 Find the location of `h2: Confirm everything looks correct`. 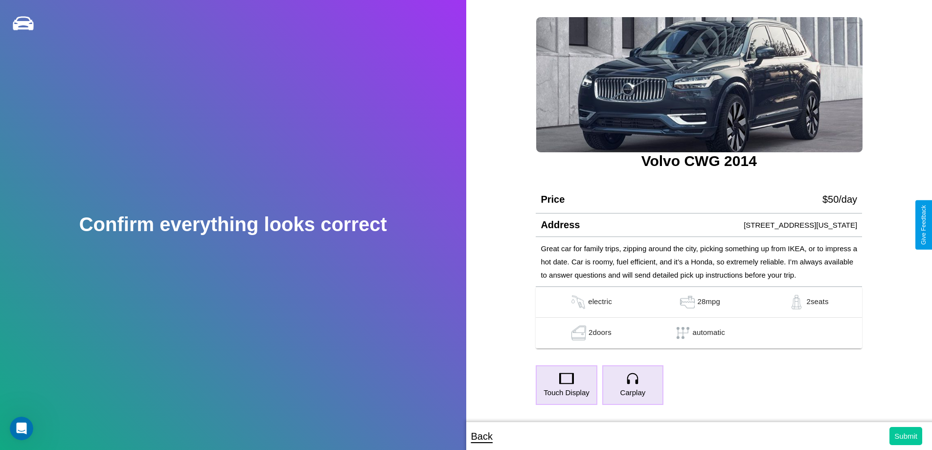

h2: Confirm everything looks correct is located at coordinates (233, 224).